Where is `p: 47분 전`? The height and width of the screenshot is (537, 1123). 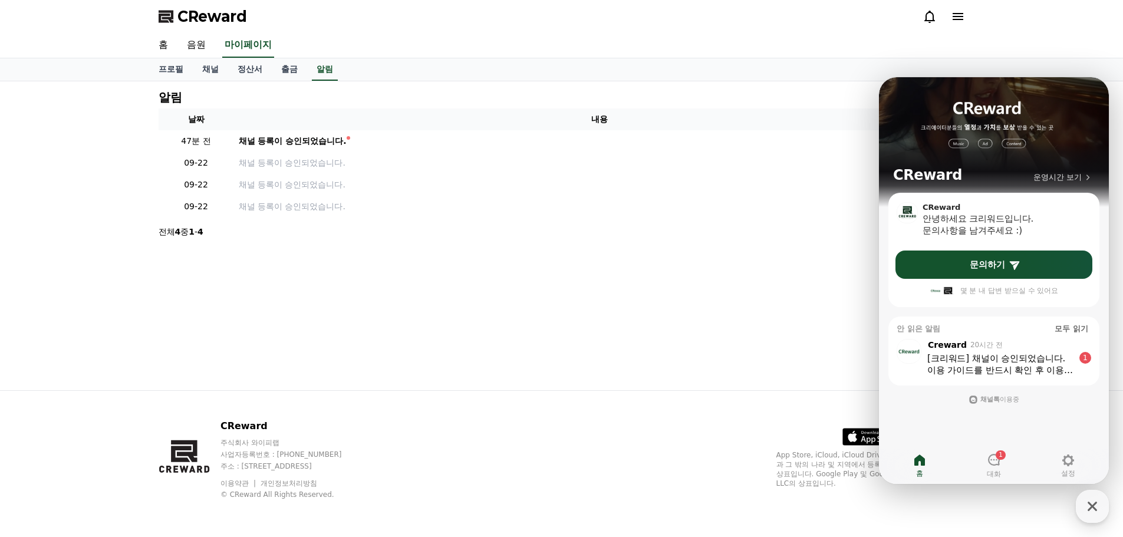 p: 47분 전 is located at coordinates (196, 141).